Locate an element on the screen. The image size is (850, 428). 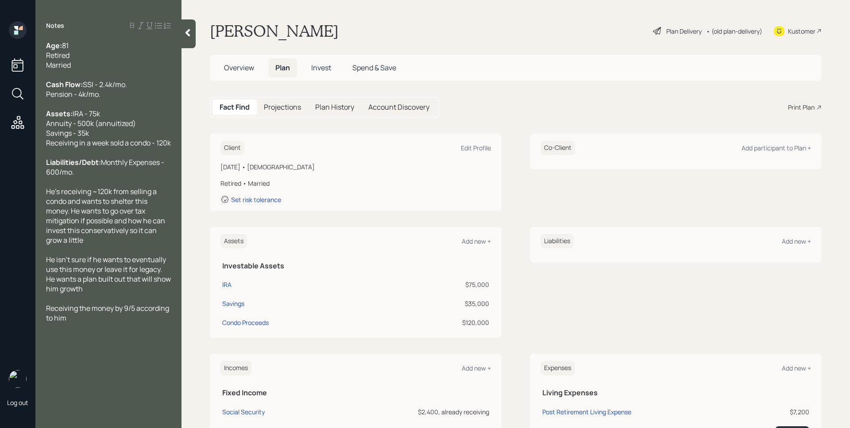
div: Retired • Married is located at coordinates (355, 183).